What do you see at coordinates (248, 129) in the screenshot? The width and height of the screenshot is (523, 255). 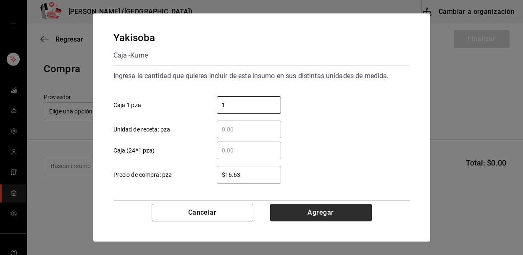 I see `input: Unidad de receta: pza` at bounding box center [248, 129].